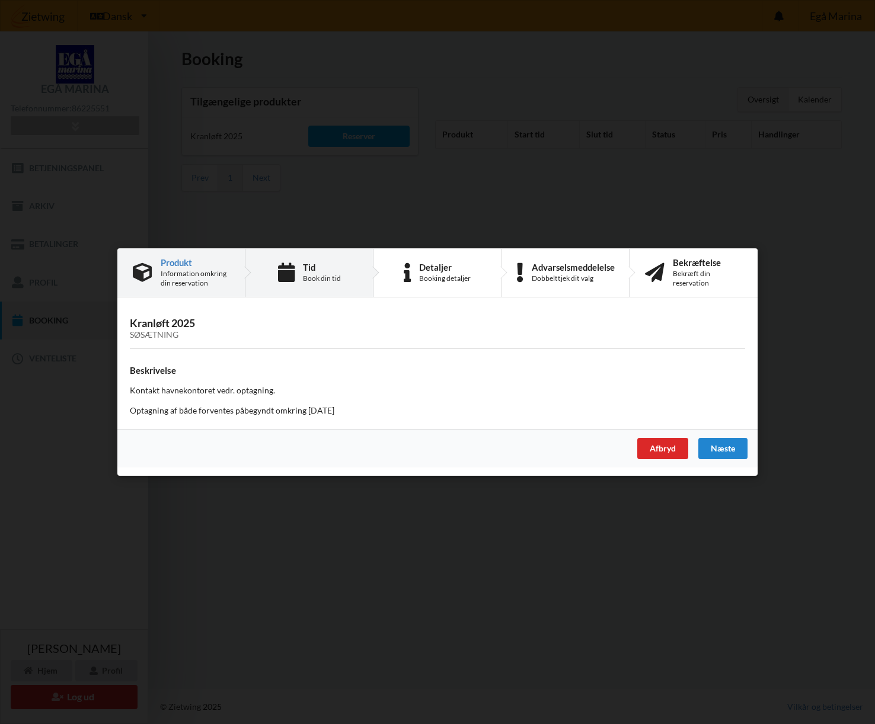 The width and height of the screenshot is (875, 724). Describe the element at coordinates (195, 262) in the screenshot. I see `div: Produkt` at that location.